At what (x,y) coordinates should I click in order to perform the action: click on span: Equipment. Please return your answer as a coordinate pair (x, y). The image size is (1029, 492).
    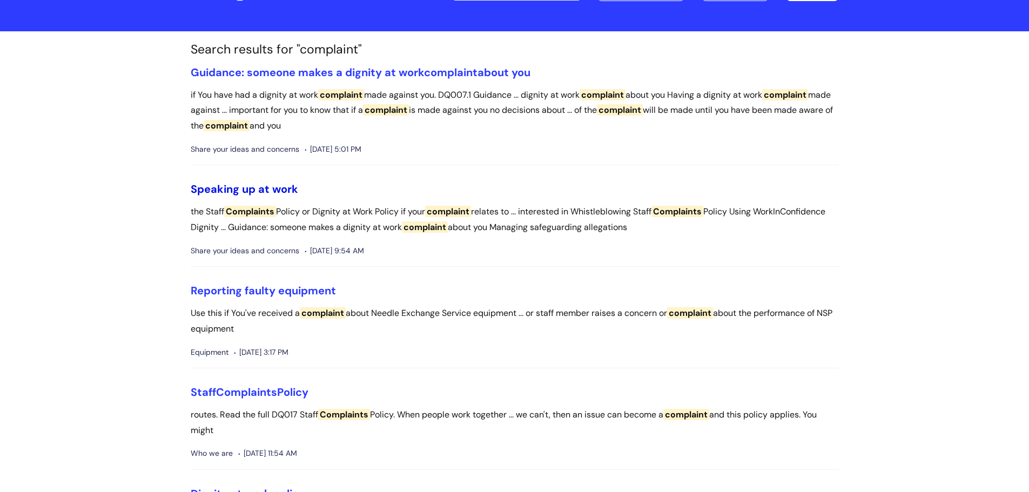
    Looking at the image, I should click on (210, 352).